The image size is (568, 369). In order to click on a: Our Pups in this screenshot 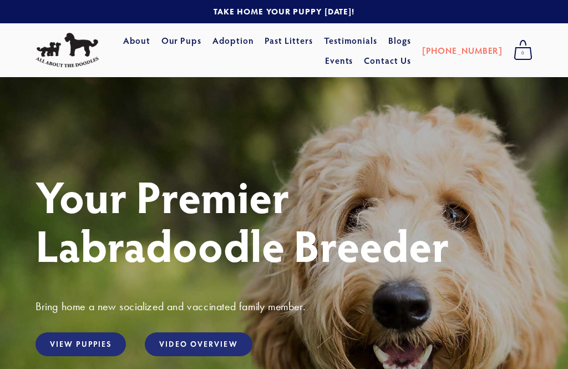, I will do `click(182, 41)`.